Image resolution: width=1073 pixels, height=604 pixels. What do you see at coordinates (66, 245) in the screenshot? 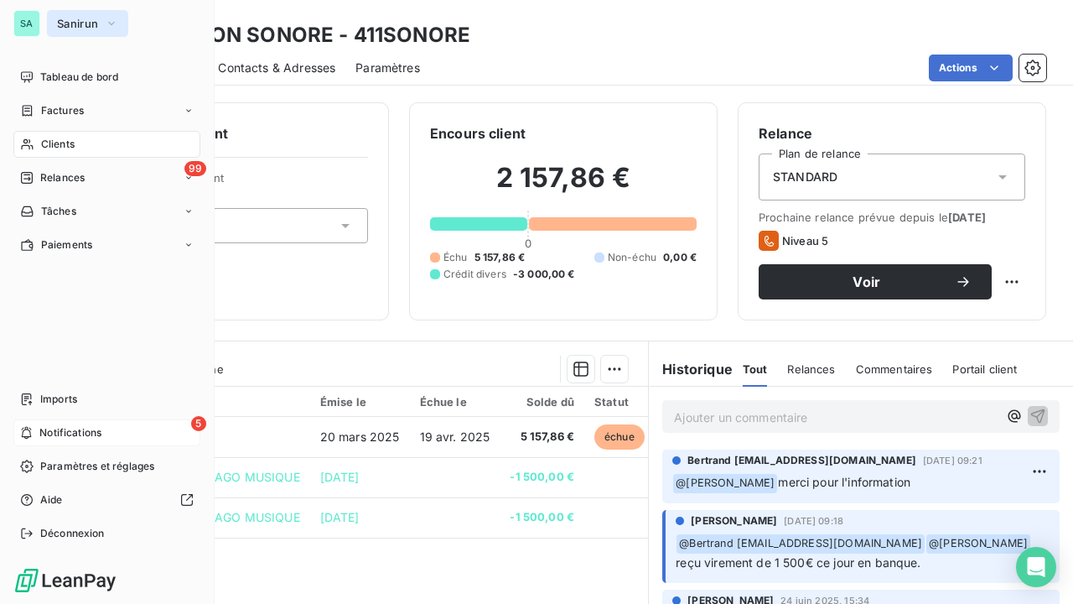
I see `span: Paiements` at bounding box center [66, 245].